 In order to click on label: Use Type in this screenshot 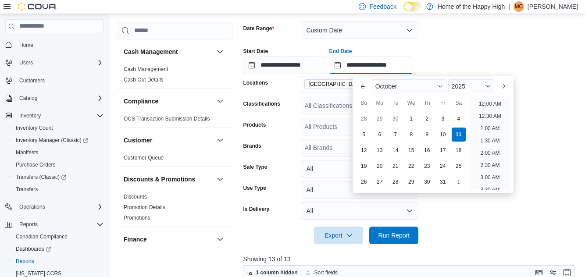, I will do `click(254, 188)`.